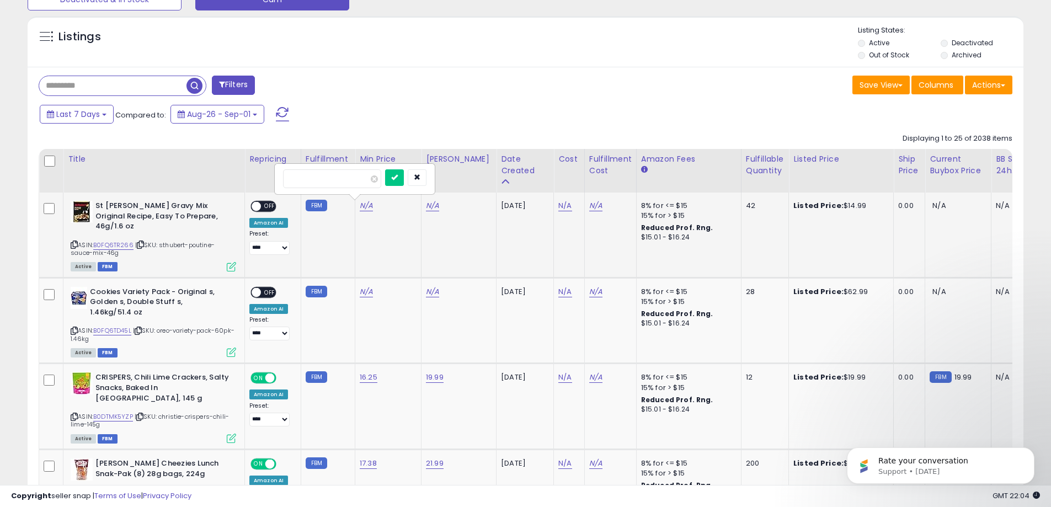 The image size is (1051, 507). Describe the element at coordinates (368, 377) in the screenshot. I see `a: 16.25` at that location.